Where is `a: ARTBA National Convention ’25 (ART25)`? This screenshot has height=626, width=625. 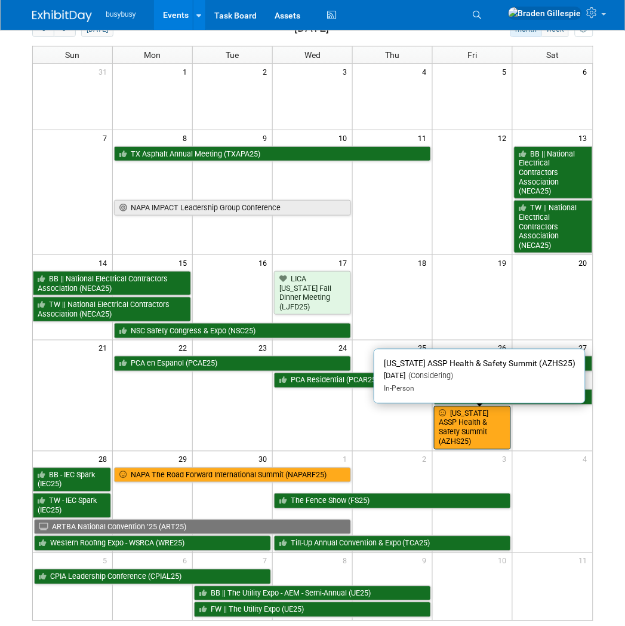 a: ARTBA National Convention ’25 (ART25) is located at coordinates (193, 527).